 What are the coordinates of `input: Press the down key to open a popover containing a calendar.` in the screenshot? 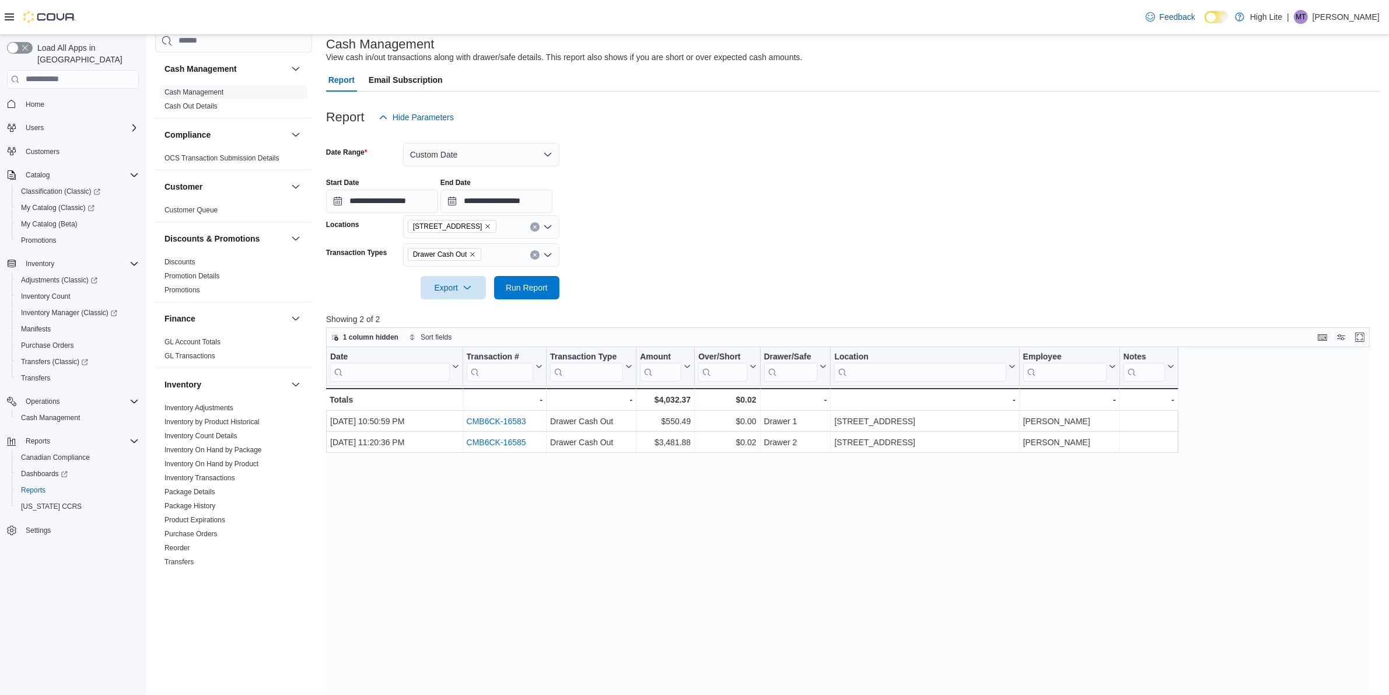 It's located at (496, 201).